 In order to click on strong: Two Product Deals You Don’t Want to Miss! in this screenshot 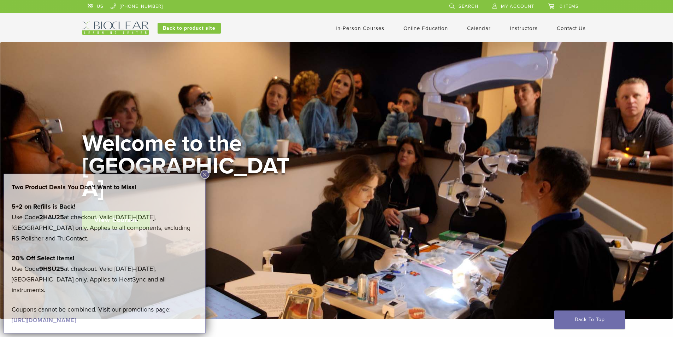, I will do `click(74, 187)`.